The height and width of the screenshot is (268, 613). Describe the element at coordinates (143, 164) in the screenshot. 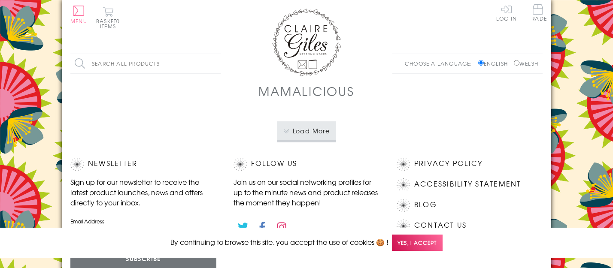

I see `h2: Newsletter` at that location.